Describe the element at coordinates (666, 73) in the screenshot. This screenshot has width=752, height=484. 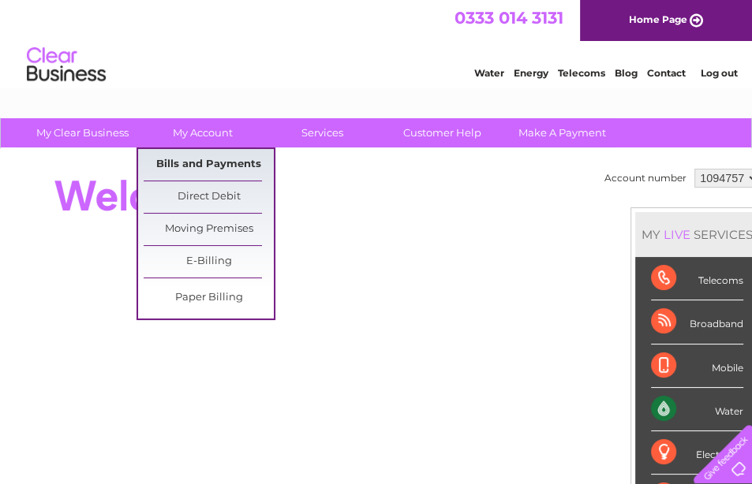
I see `a: Contact` at that location.